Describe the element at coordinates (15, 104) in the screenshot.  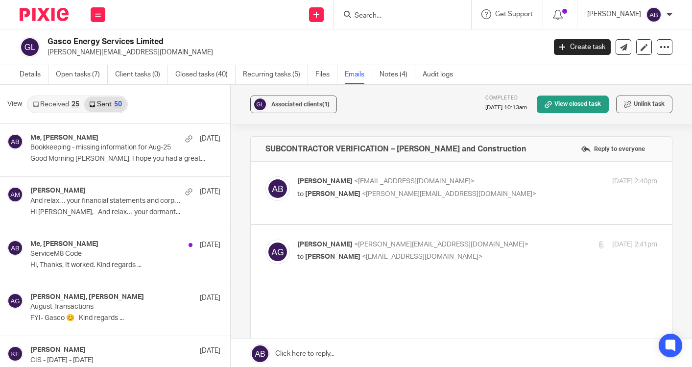
I see `span: View` at that location.